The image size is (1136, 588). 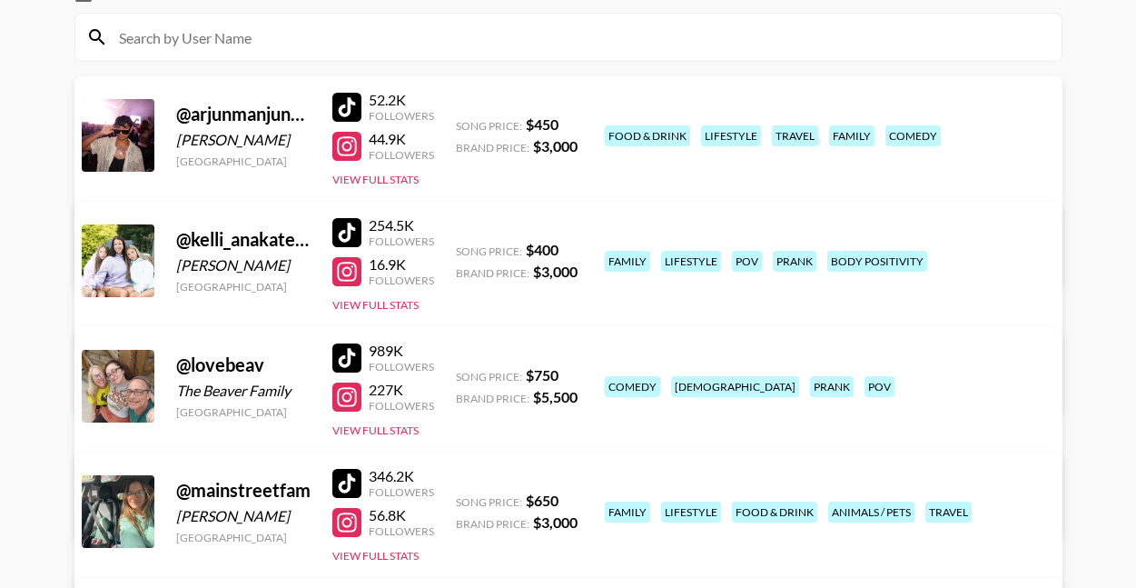 I want to click on div: @ arjunmanjunath_, so click(x=243, y=114).